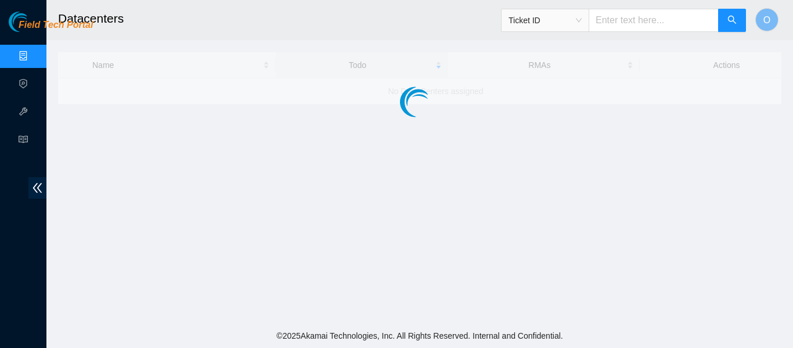  Describe the element at coordinates (545, 20) in the screenshot. I see `span: Ticket ID` at that location.